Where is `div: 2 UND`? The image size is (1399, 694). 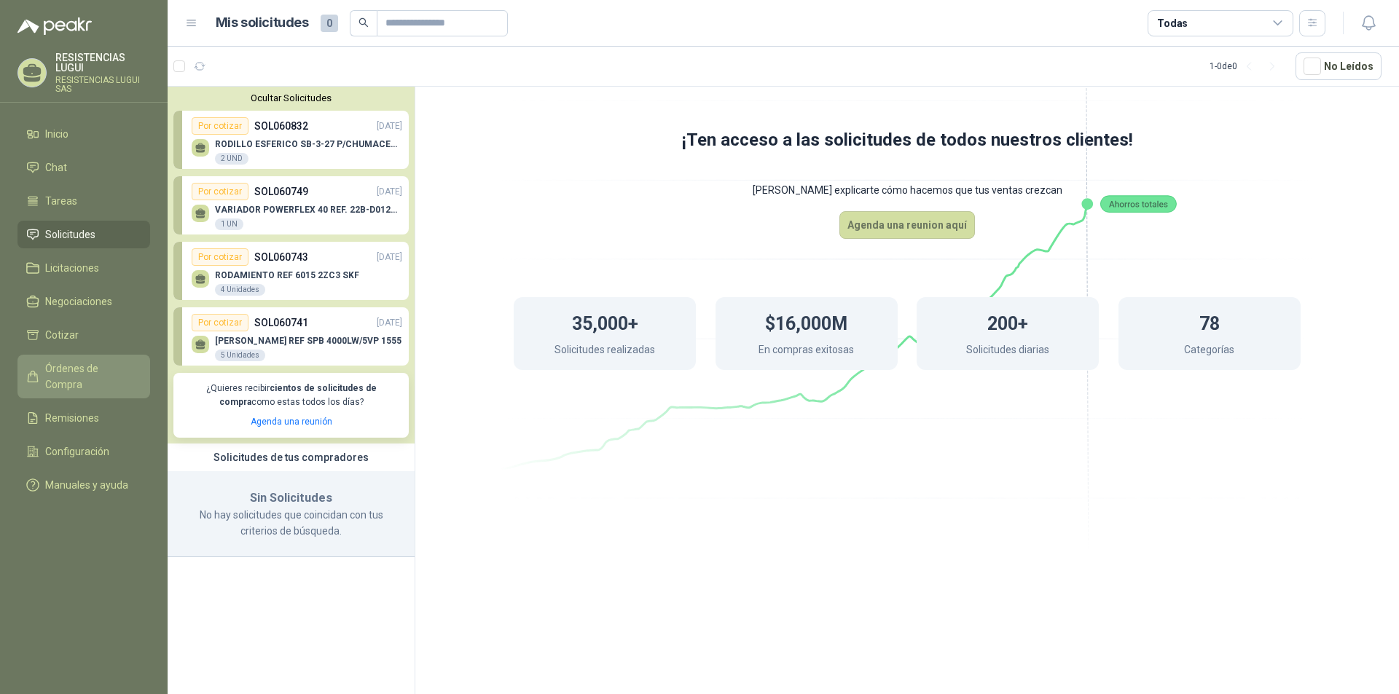 div: 2 UND is located at coordinates (232, 159).